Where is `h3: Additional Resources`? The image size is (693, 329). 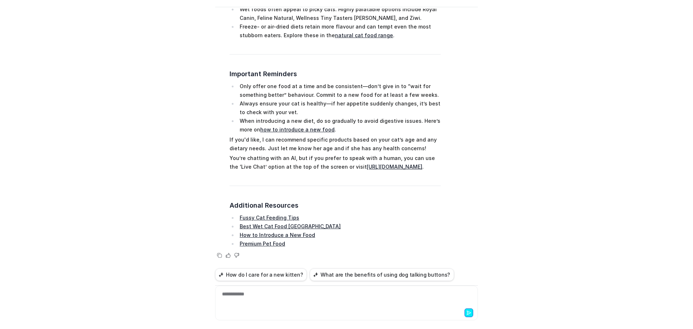
h3: Additional Resources is located at coordinates (335, 205).